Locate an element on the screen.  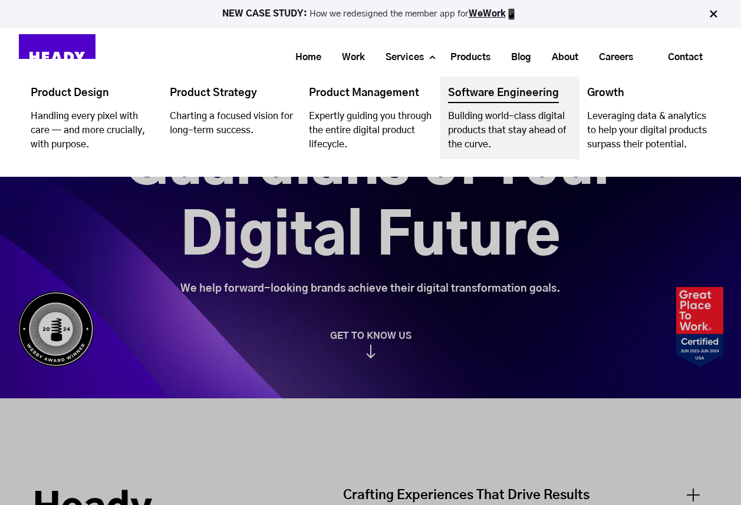
p: How we redesigned the member app for is located at coordinates (370, 14).